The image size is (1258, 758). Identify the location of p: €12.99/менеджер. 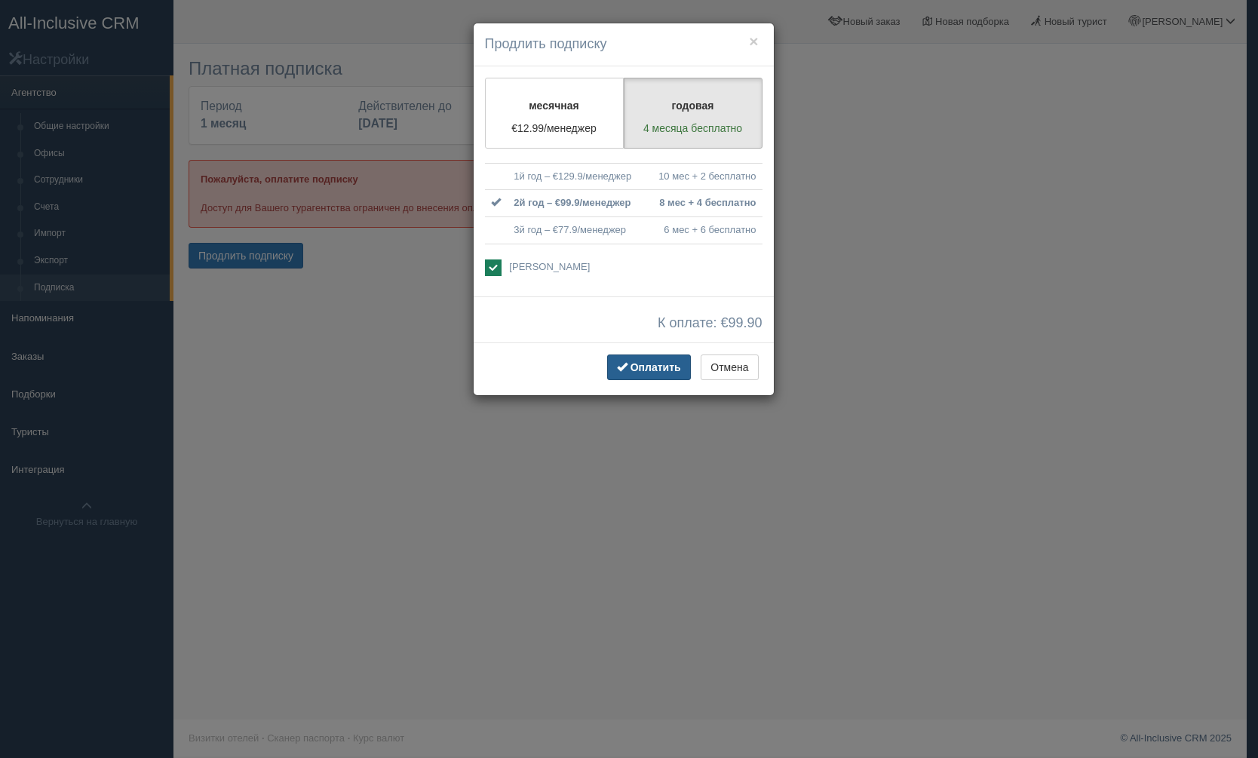
(554, 128).